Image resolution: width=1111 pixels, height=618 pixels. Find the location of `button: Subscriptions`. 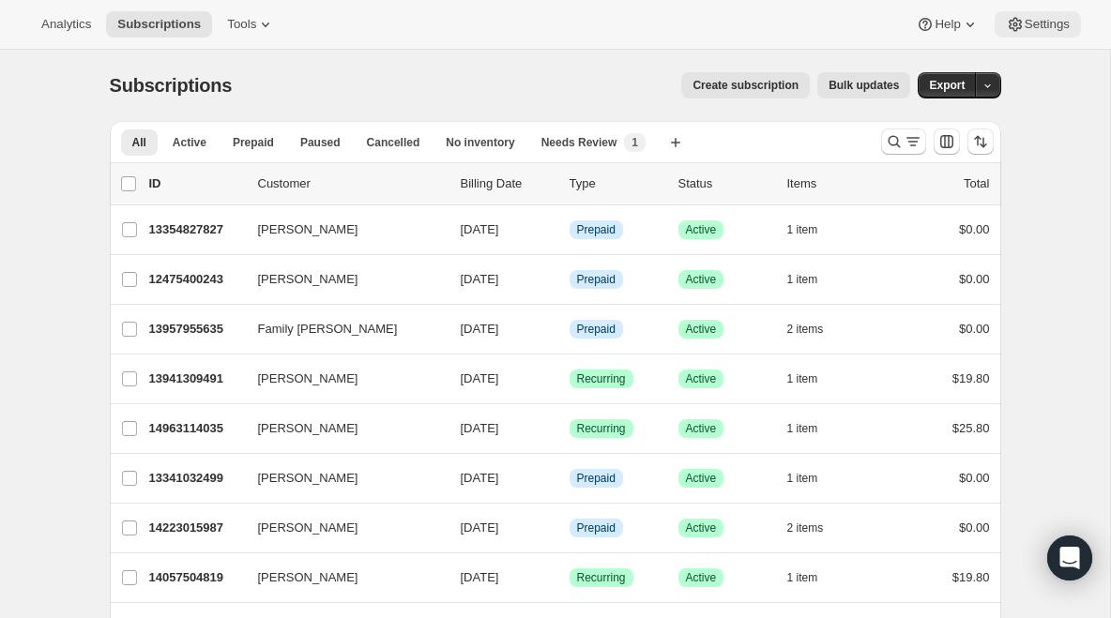

button: Subscriptions is located at coordinates (159, 24).